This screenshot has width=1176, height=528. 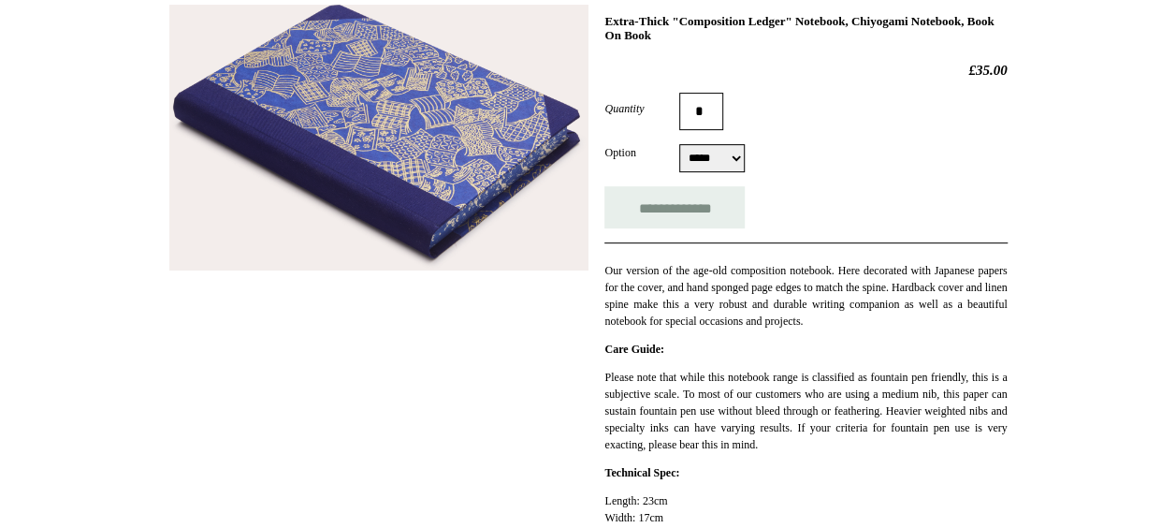 I want to click on p: Please note that while this notebook range is classified as fountain pen friendly, this is a subj..., so click(x=806, y=411).